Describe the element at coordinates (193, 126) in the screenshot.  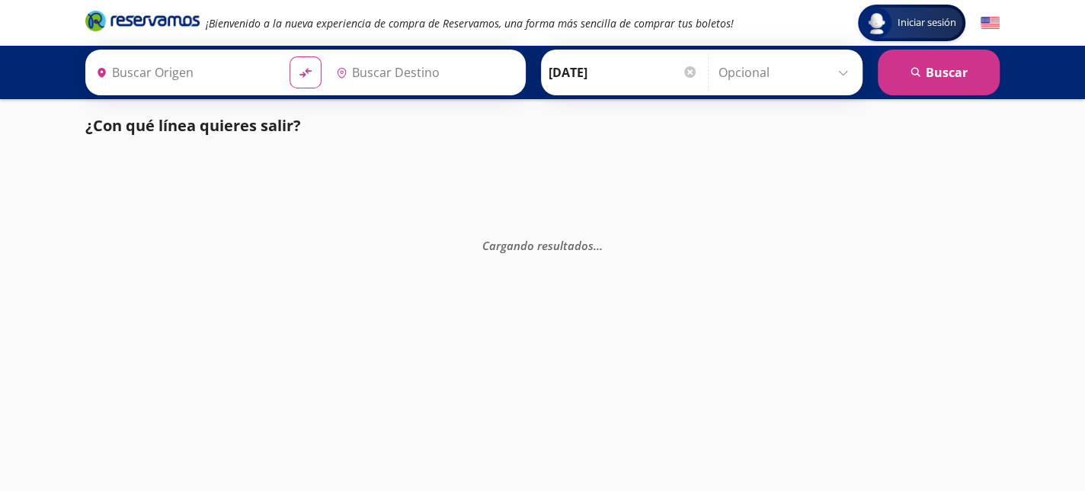
I see `p: ¿Con qué línea quieres salir?` at that location.